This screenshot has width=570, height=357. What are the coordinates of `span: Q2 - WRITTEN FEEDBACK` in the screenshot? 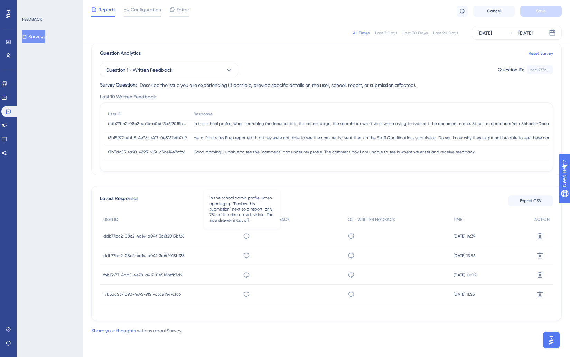 It's located at (371, 219).